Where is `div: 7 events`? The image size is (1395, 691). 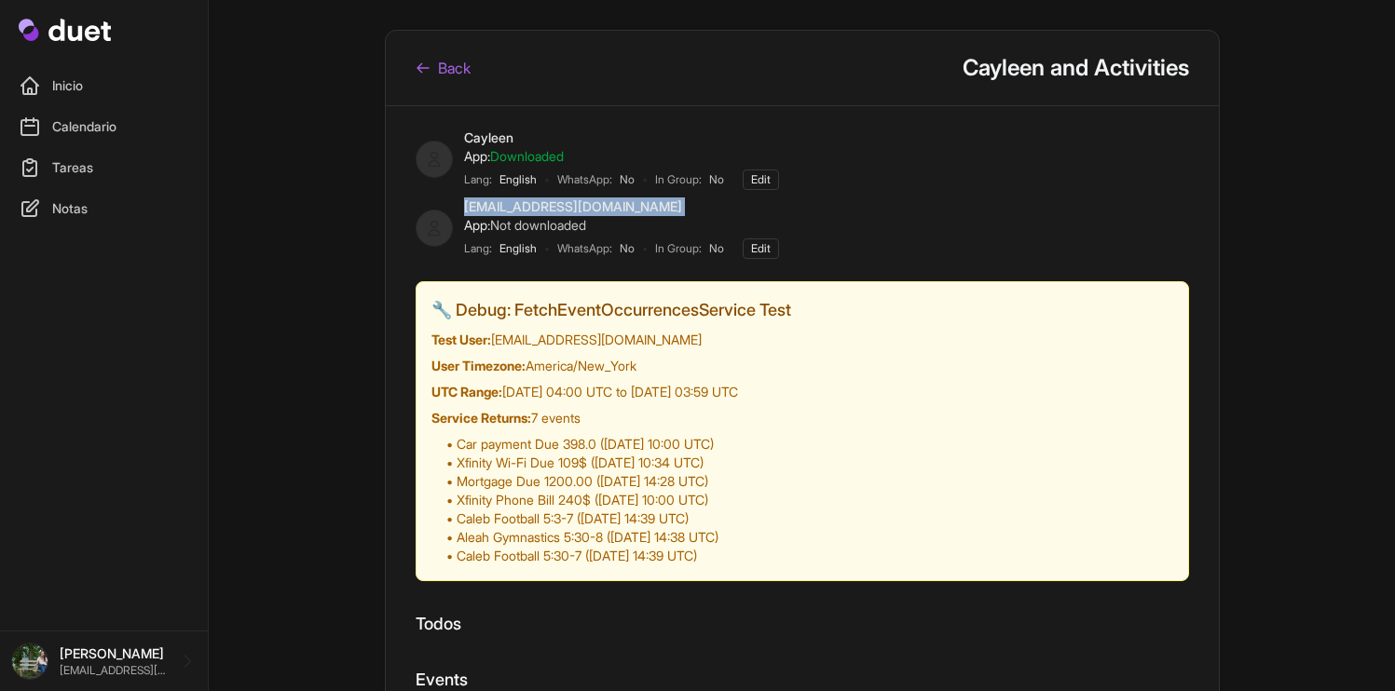 div: 7 events is located at coordinates (802, 418).